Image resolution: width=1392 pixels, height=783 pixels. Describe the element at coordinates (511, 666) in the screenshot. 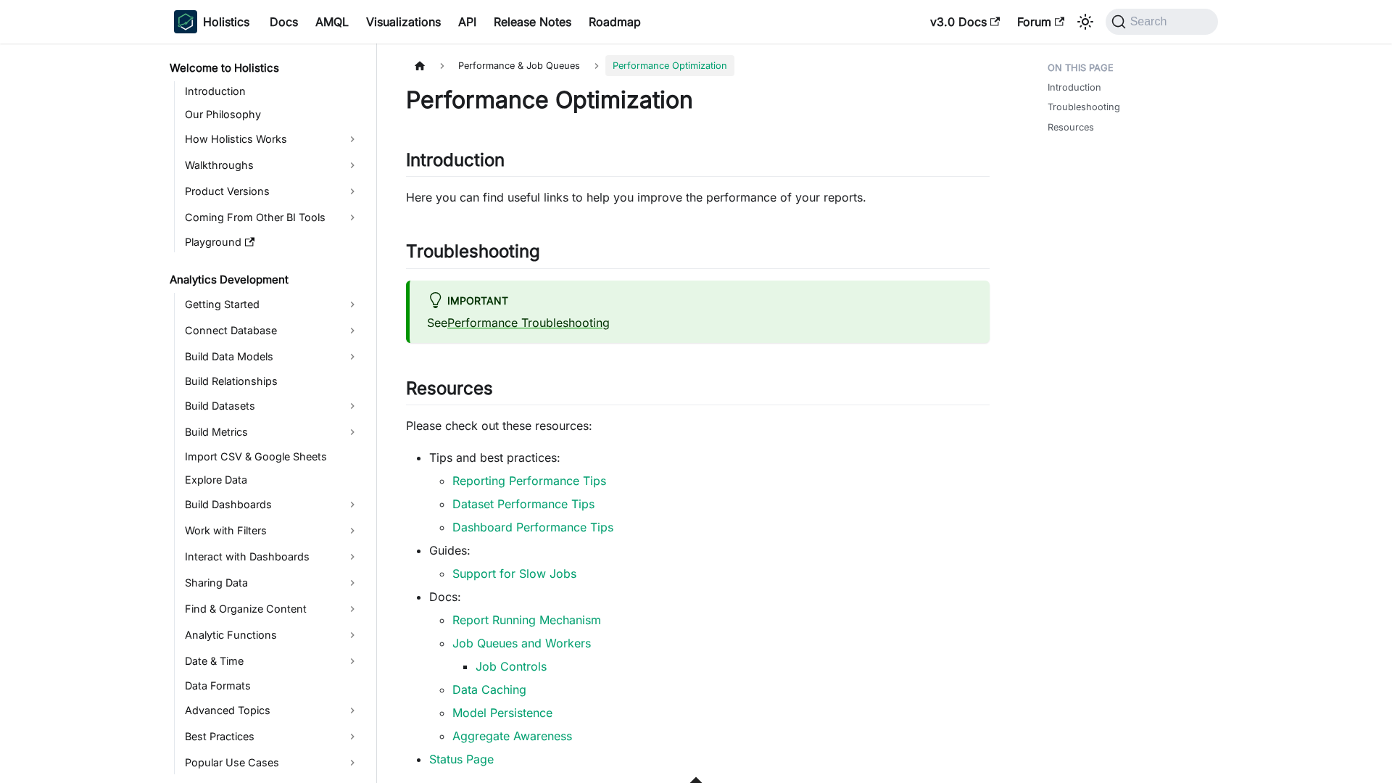

I see `a: Job Controls` at that location.